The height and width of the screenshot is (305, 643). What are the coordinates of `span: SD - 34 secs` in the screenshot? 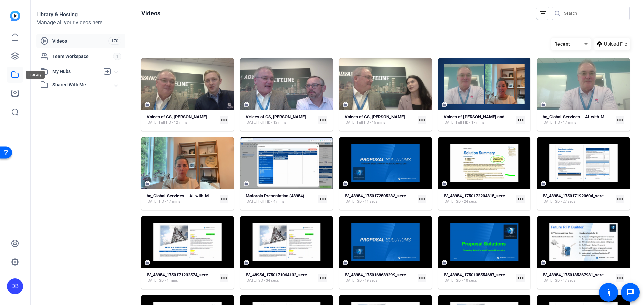 It's located at (269, 281).